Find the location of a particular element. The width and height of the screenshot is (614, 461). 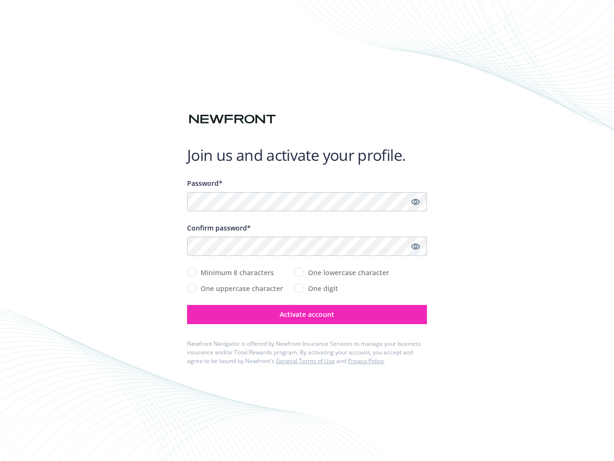

span: One uppercase character is located at coordinates (242, 288).